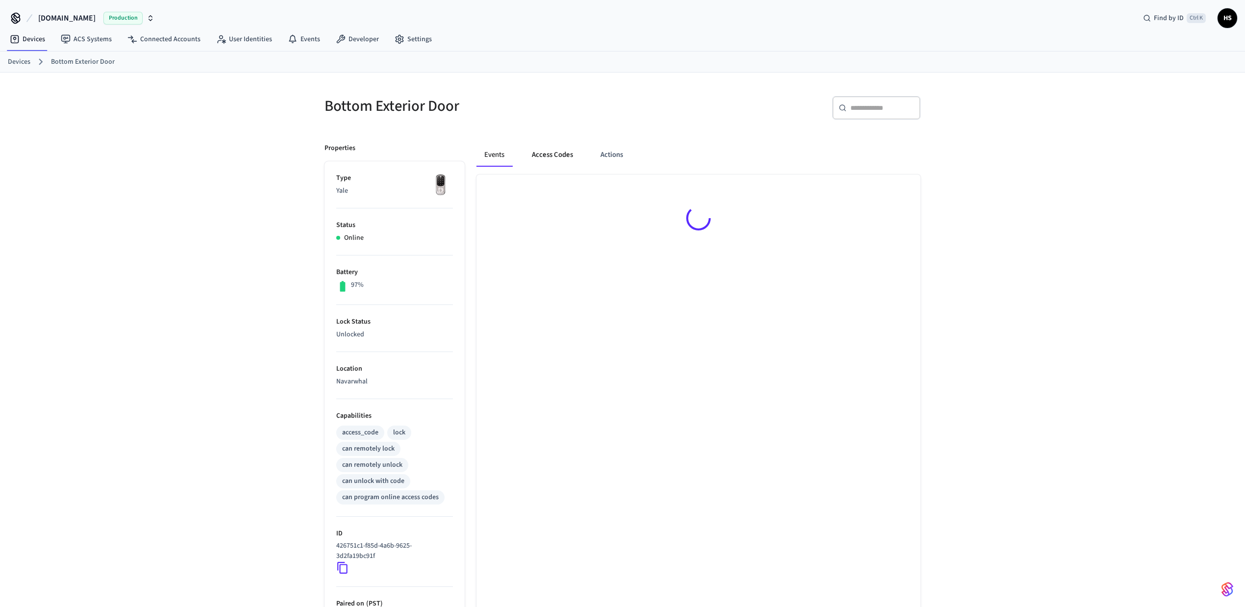 The height and width of the screenshot is (607, 1245). What do you see at coordinates (1175, 18) in the screenshot?
I see `div: Find by IDCtrl K` at bounding box center [1175, 18].